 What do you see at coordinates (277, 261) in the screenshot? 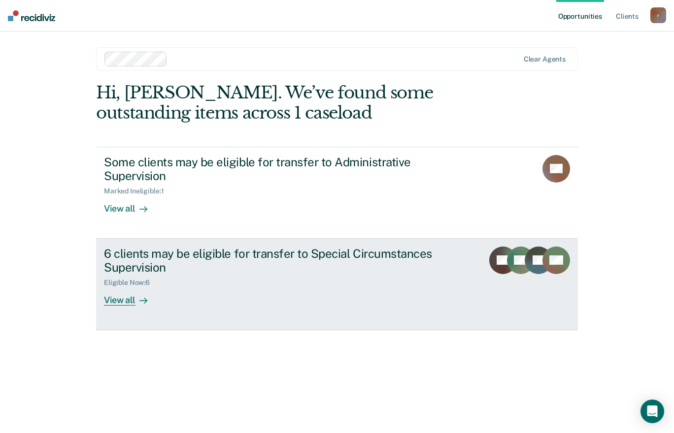
I see `div: 6 clients may be eligible for transfer to Special Circumstances Supervision` at bounding box center [277, 261].